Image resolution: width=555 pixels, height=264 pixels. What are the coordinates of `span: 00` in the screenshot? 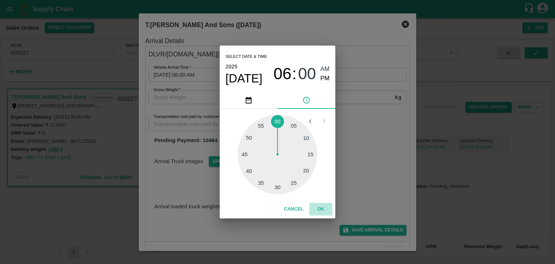 It's located at (307, 74).